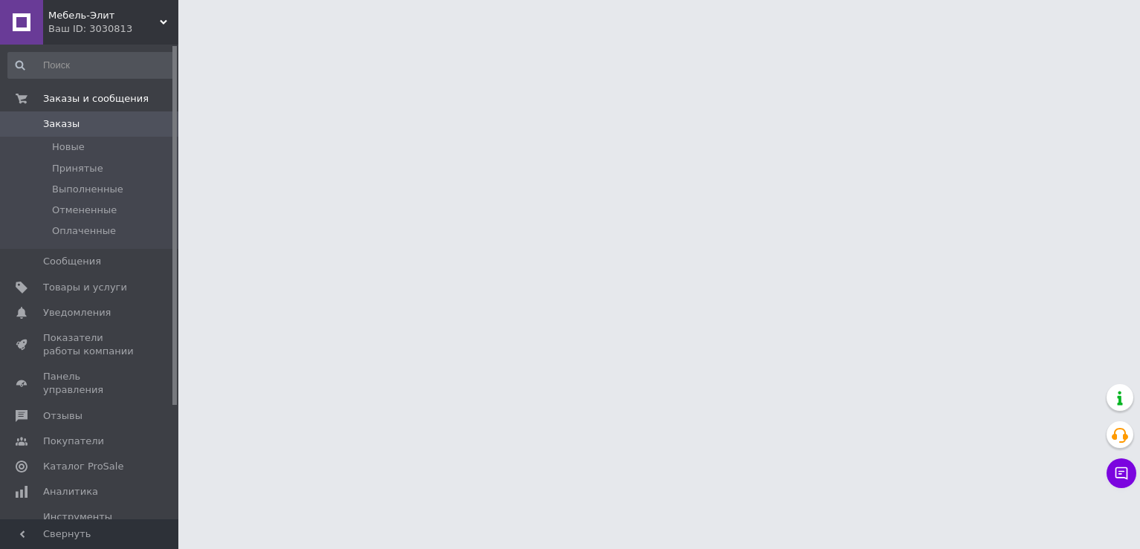  What do you see at coordinates (90, 384) in the screenshot?
I see `span: Панель управления` at bounding box center [90, 384].